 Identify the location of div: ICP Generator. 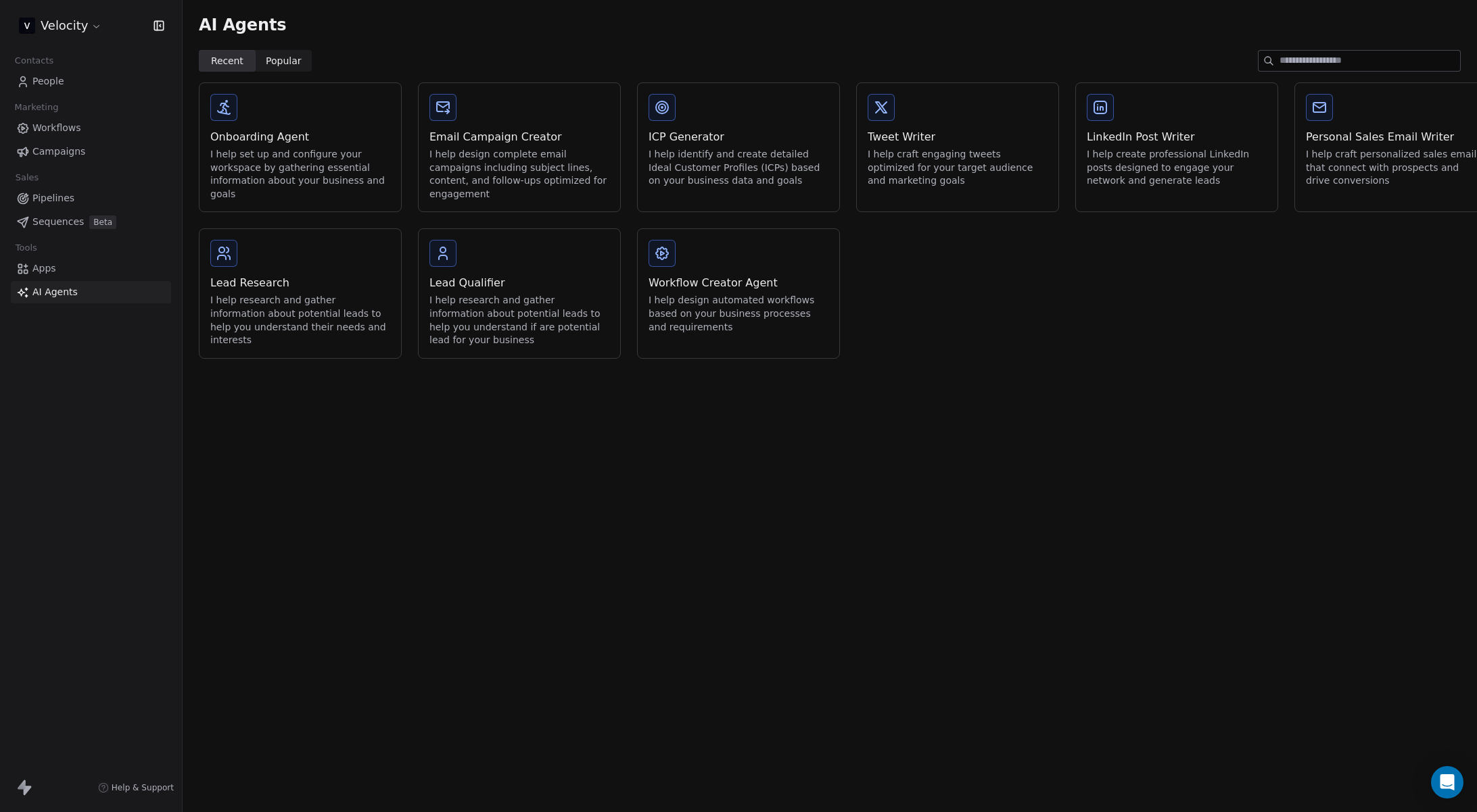
(738, 138).